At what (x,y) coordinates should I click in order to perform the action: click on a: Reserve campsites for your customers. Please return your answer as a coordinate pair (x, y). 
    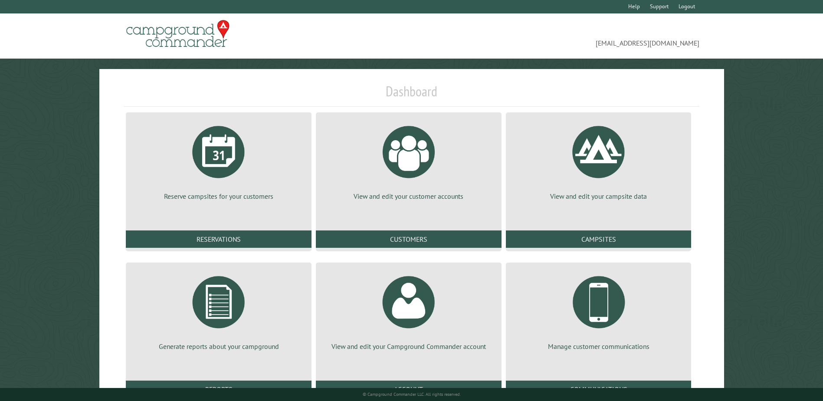
    Looking at the image, I should click on (219, 160).